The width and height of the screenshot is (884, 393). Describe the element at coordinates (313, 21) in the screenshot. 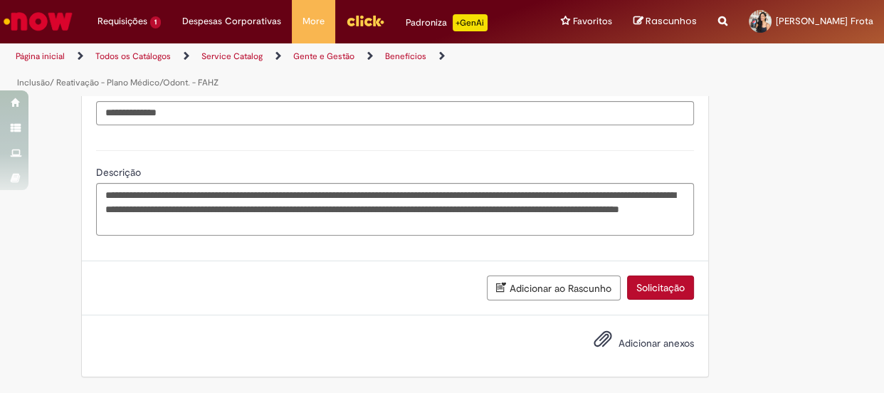

I see `span: More` at that location.